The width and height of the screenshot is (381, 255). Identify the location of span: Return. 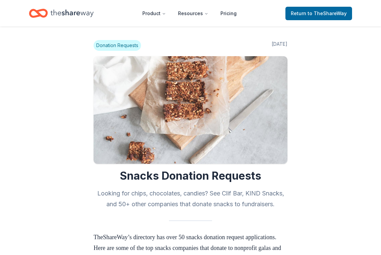
(318, 13).